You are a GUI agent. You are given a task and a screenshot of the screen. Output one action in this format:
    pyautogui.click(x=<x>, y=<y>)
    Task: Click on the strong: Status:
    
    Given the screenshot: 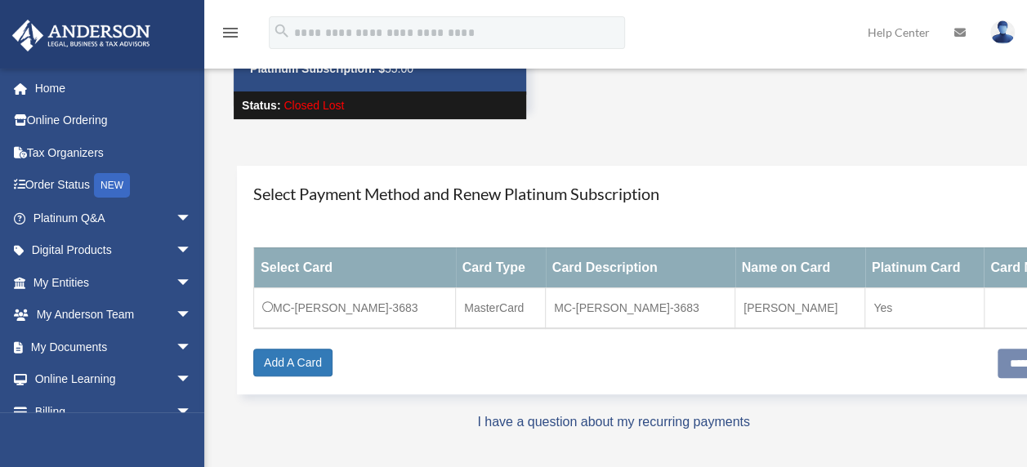 What is the action you would take?
    pyautogui.click(x=261, y=105)
    